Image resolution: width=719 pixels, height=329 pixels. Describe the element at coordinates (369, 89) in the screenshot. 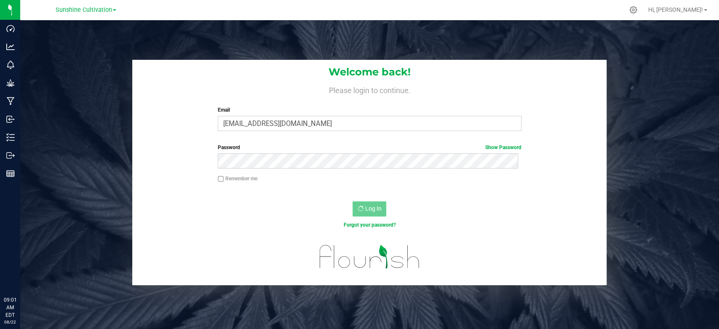

I see `h4: Please login to continue.` at that location.